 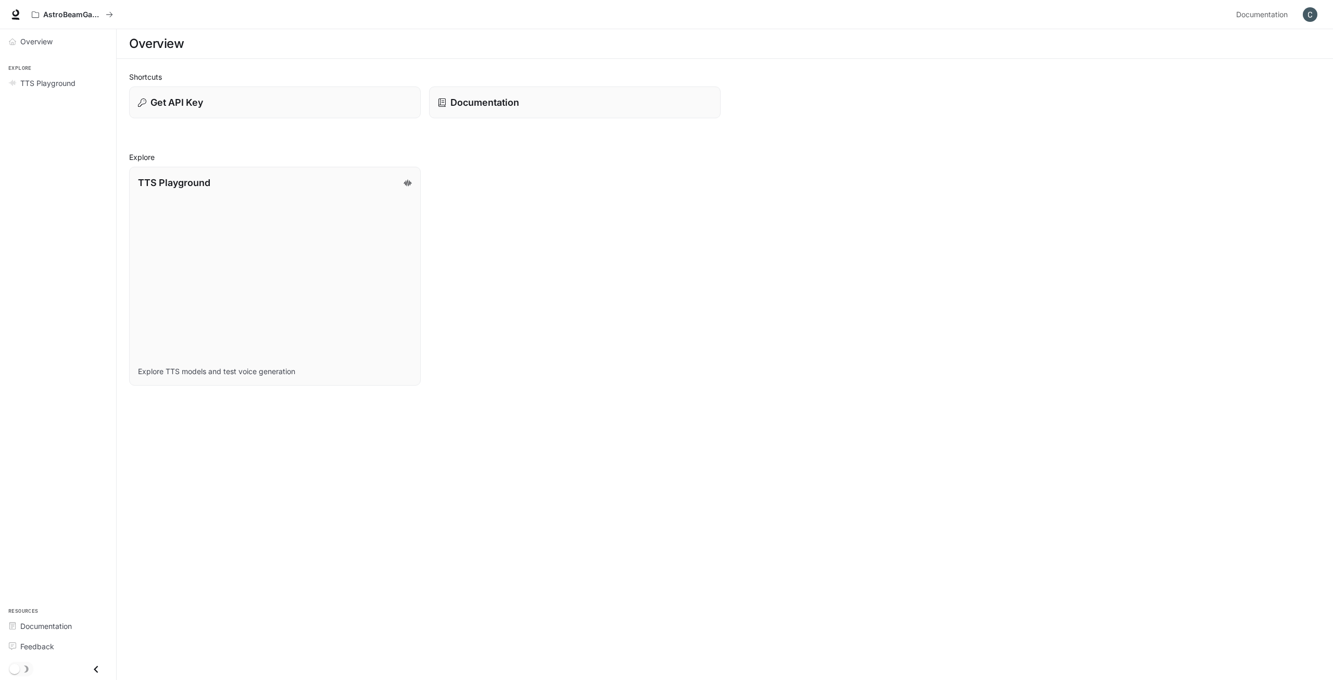 What do you see at coordinates (725, 77) in the screenshot?
I see `h2: Shortcuts` at bounding box center [725, 77].